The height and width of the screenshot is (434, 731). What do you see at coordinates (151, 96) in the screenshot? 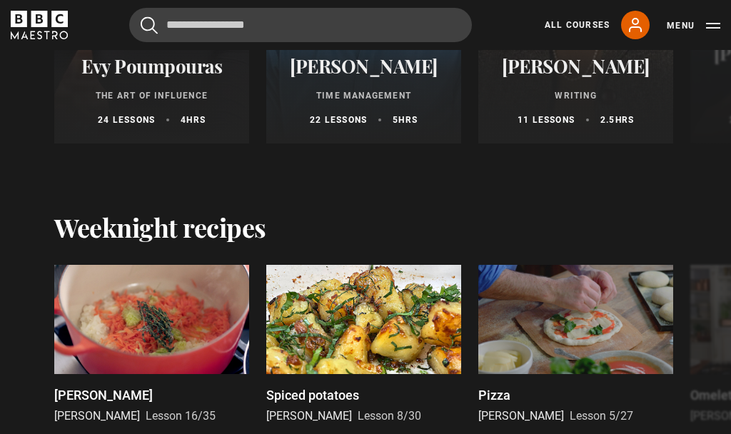
I see `p: The Art of Influence` at bounding box center [151, 96].